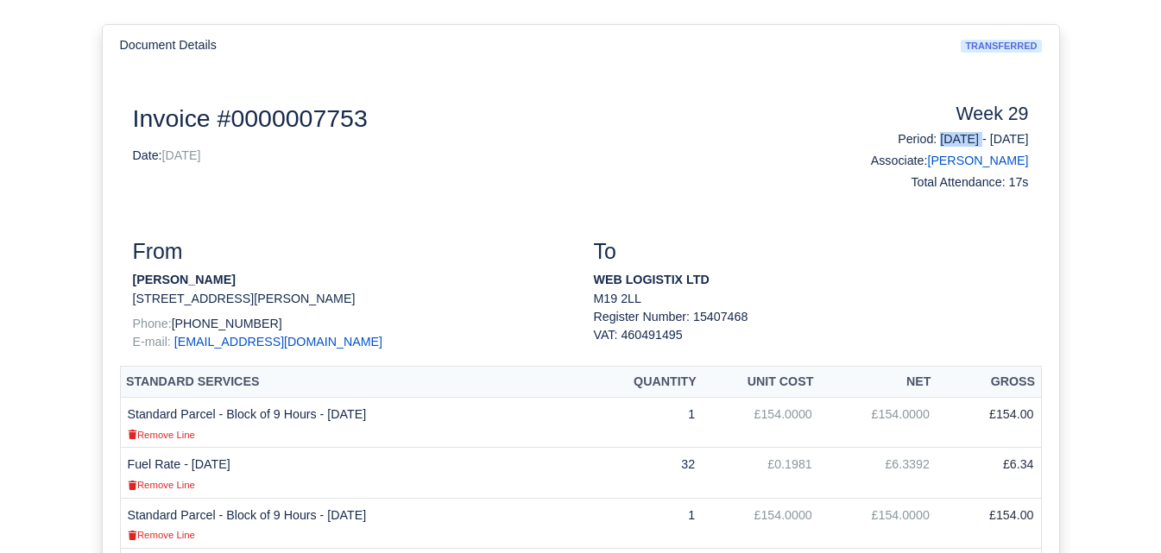  I want to click on th: Net, so click(878, 382).